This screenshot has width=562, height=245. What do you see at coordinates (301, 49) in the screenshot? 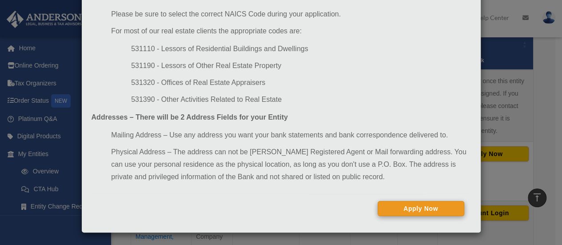
I see `li: 531110 - Lessors of Residential Buildings and Dwellings` at bounding box center [301, 49].